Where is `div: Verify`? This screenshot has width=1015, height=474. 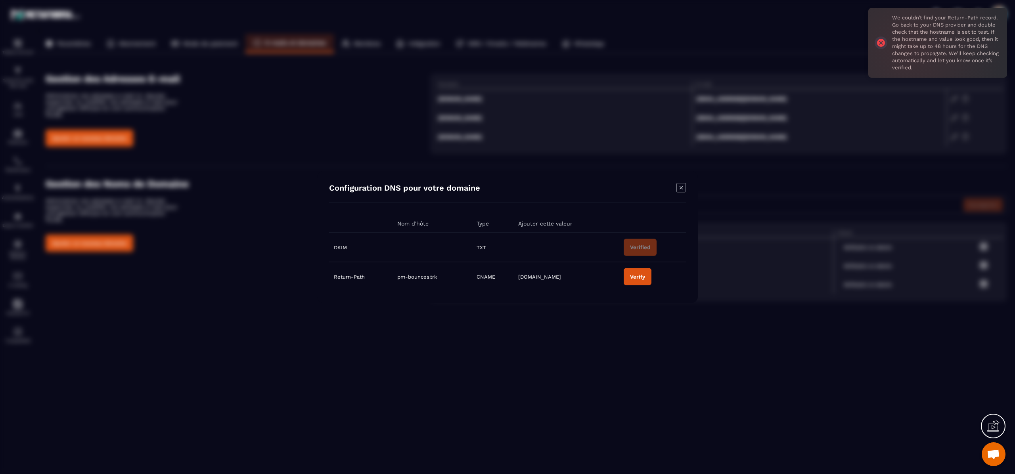 div: Verify is located at coordinates (638, 277).